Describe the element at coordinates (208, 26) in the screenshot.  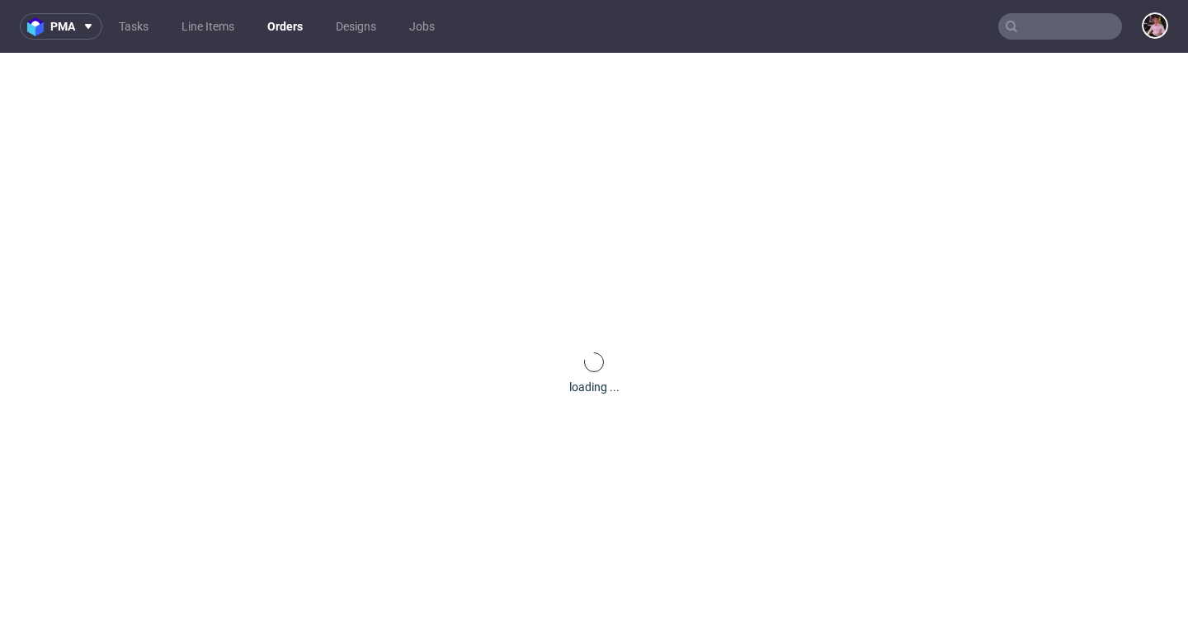
I see `a: Line Items` at that location.